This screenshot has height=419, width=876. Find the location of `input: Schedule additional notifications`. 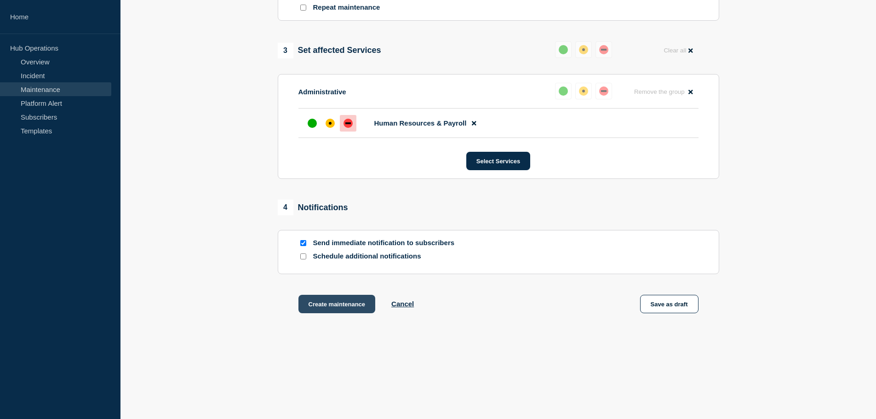

input: Schedule additional notifications is located at coordinates (303, 256).